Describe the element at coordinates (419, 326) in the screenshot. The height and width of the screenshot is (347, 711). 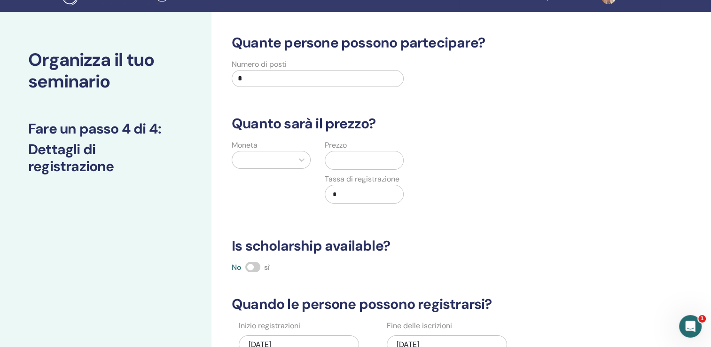
I see `label: Fine delle iscrizioni` at that location.